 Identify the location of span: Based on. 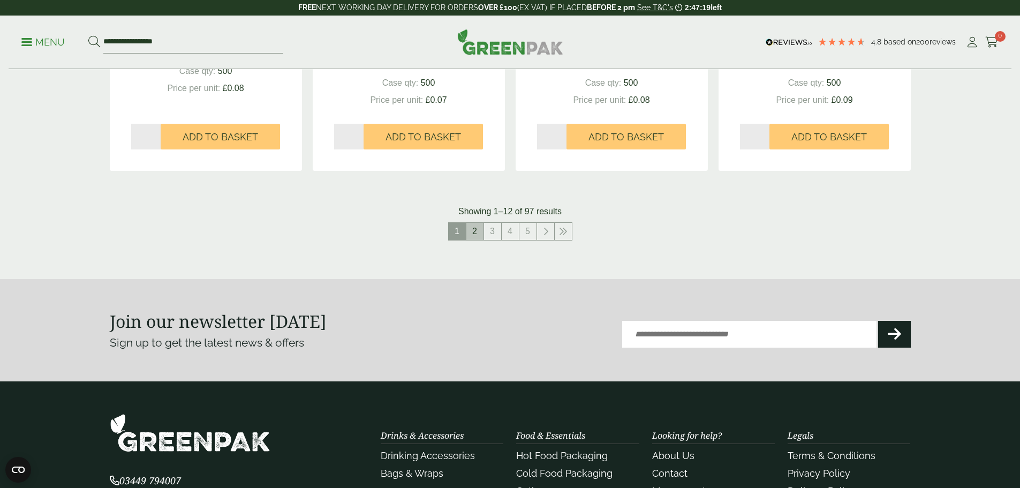
(899, 42).